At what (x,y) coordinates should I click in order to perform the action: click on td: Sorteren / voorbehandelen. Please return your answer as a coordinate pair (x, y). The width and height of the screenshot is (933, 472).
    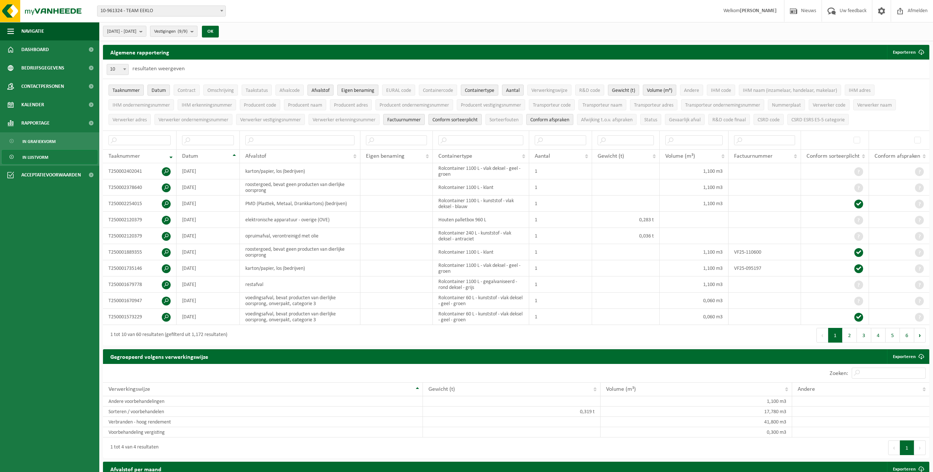
    Looking at the image, I should click on (263, 412).